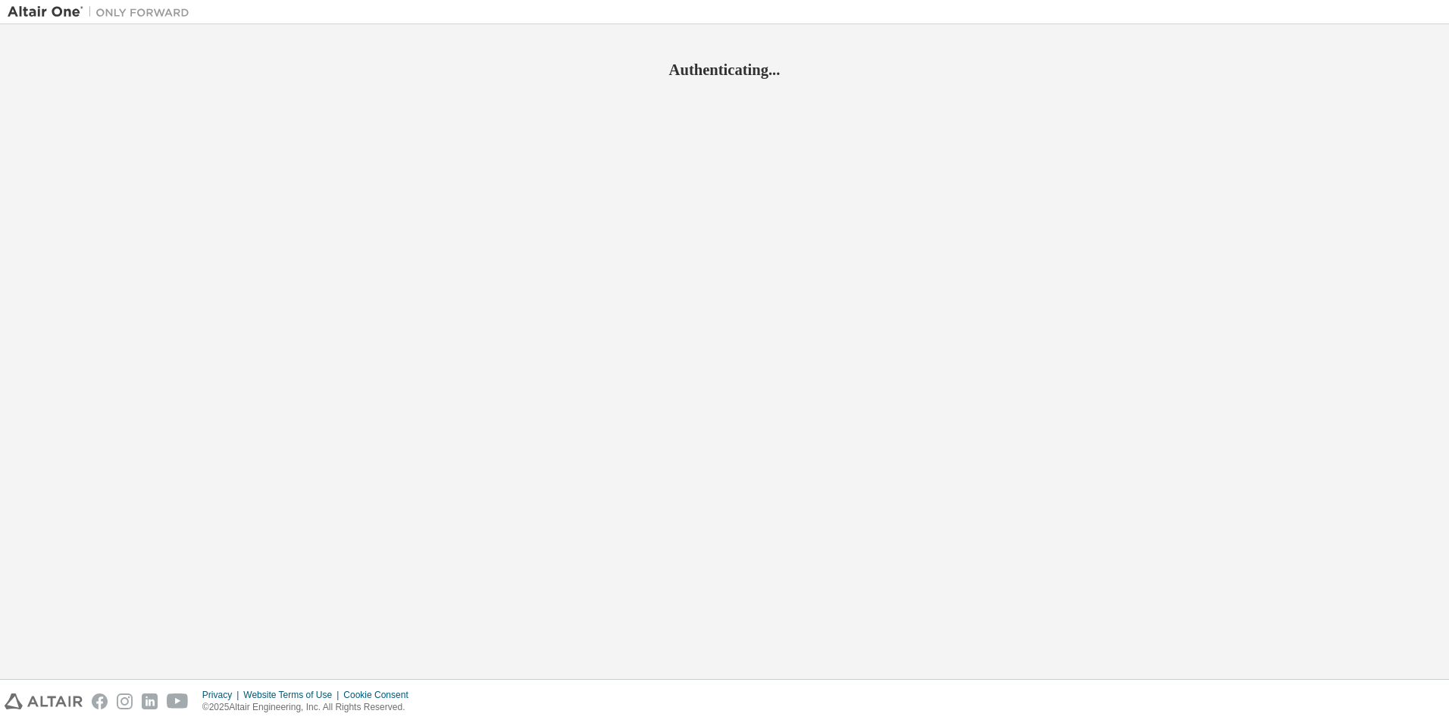  What do you see at coordinates (124, 701) in the screenshot?
I see `img: instagram.svg` at bounding box center [124, 701].